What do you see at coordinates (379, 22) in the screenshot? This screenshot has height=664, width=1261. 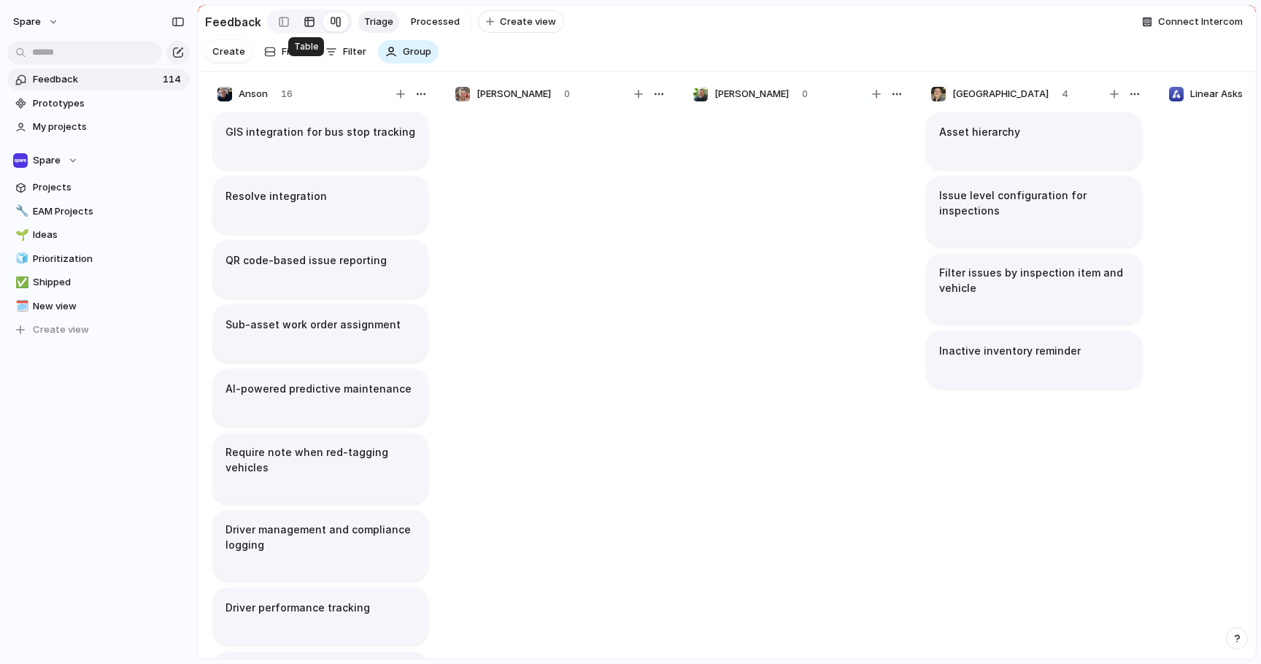 I see `a: Triage` at bounding box center [379, 22].